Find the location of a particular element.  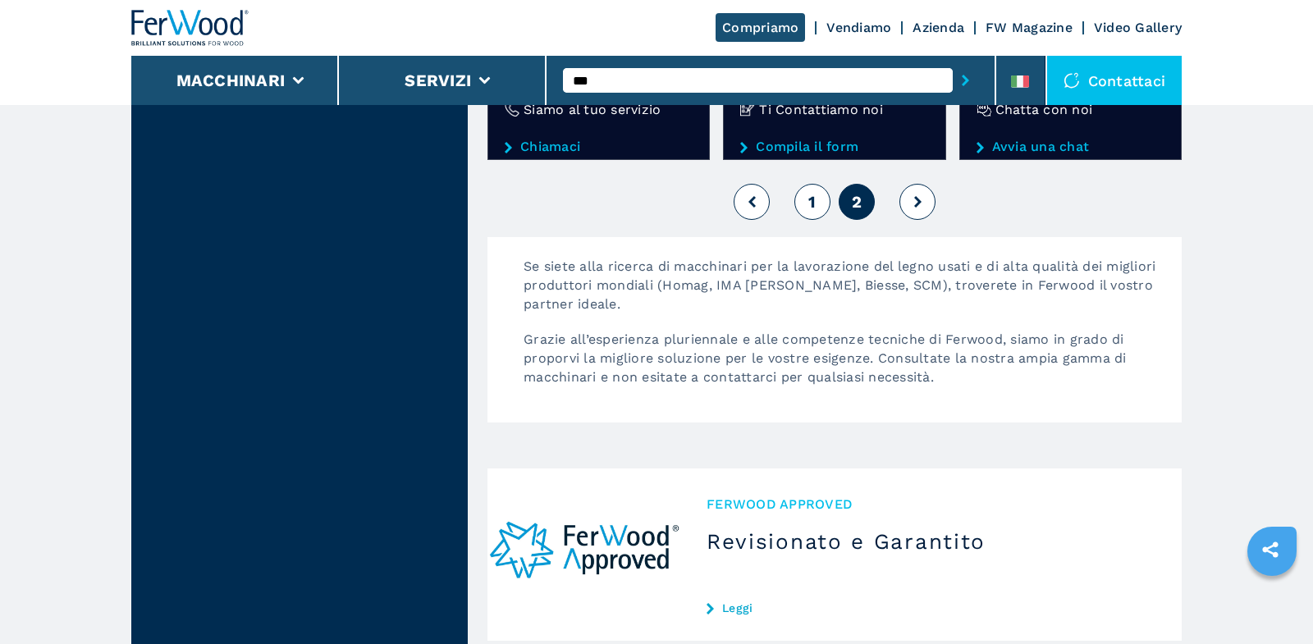

img: Revisionato e Garantito is located at coordinates (584, 555).